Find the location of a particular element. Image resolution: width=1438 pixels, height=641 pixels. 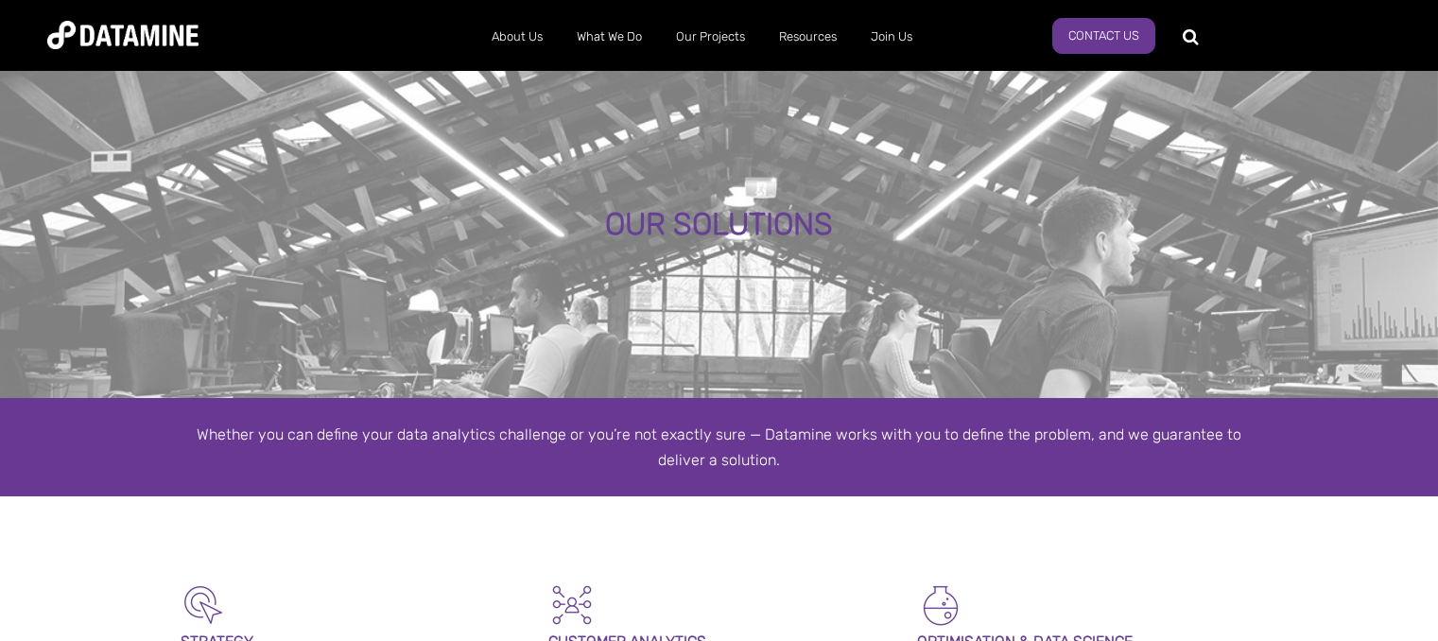

img: Strategy-1 is located at coordinates (204, 605).